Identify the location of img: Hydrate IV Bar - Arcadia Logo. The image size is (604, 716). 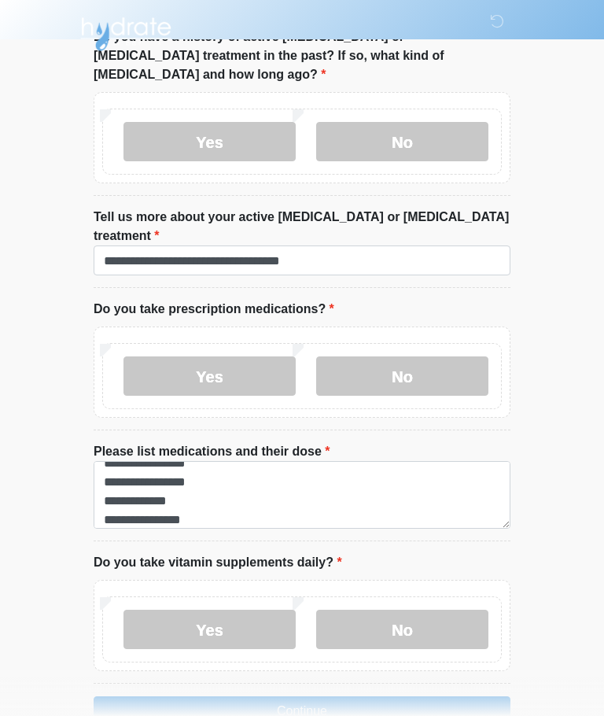
(126, 31).